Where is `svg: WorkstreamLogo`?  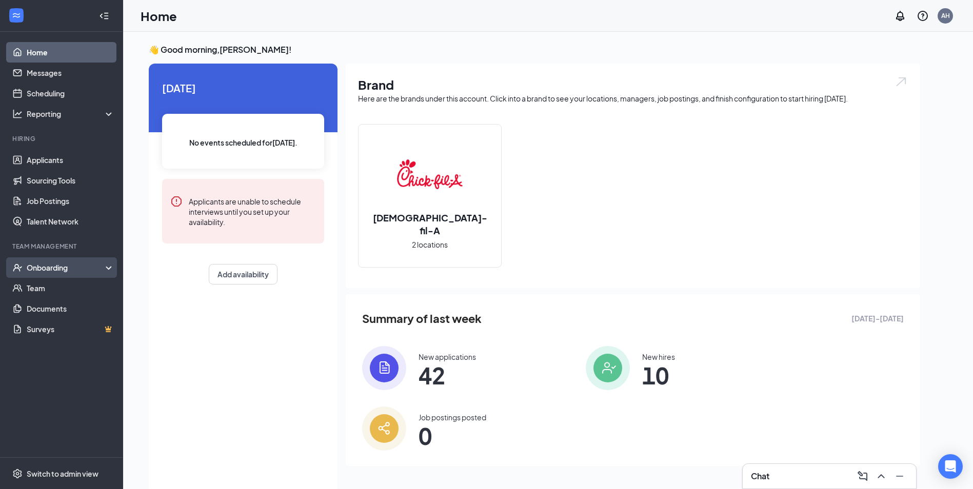
svg: WorkstreamLogo is located at coordinates (16, 15).